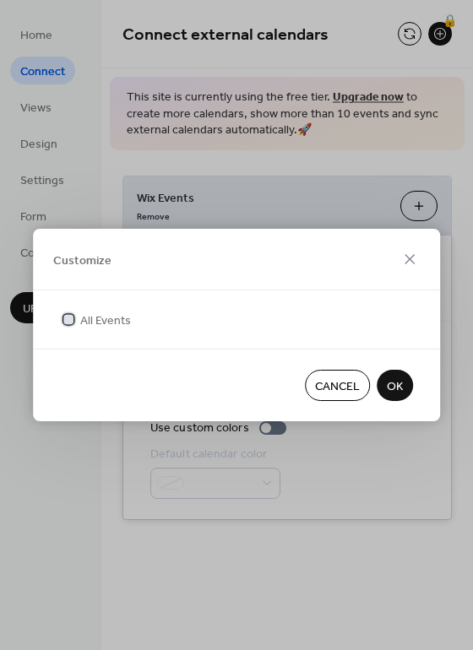 The image size is (473, 650). I want to click on span: Customize, so click(82, 260).